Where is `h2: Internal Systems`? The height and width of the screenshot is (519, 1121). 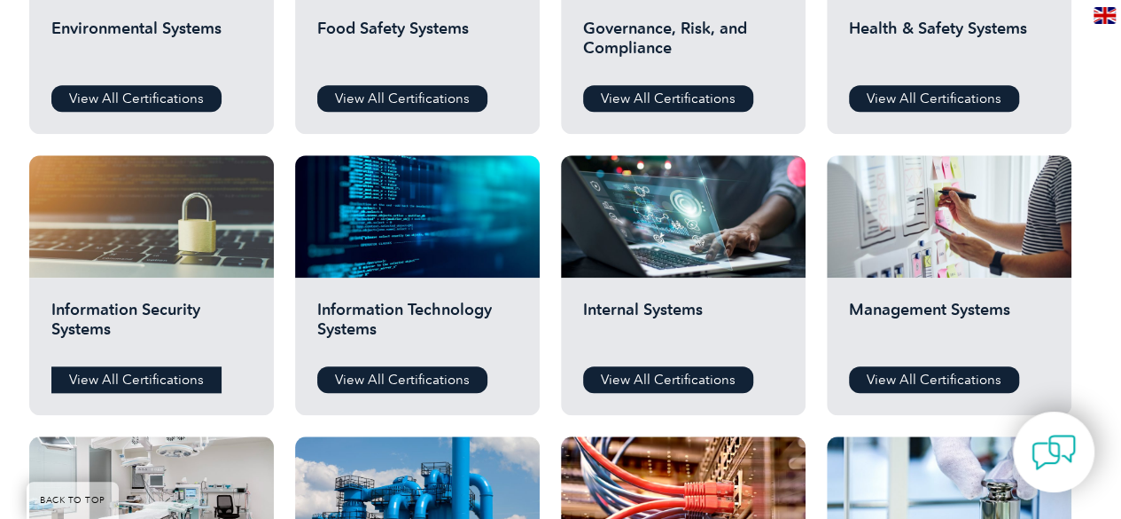
h2: Internal Systems is located at coordinates (683, 326).